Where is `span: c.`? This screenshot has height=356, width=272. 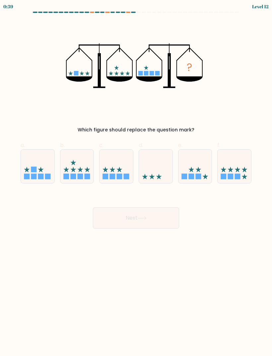 span: c. is located at coordinates (101, 145).